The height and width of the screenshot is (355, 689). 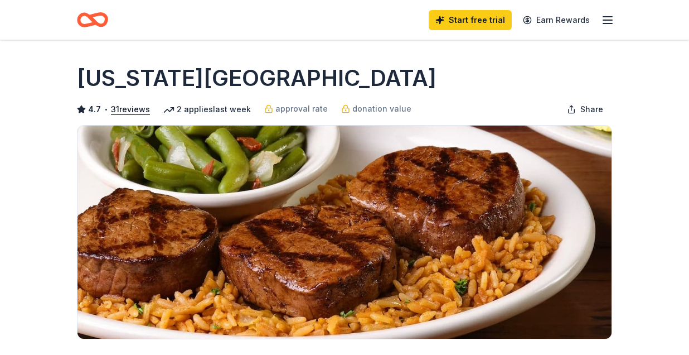 What do you see at coordinates (591, 109) in the screenshot?
I see `span: Share` at bounding box center [591, 109].